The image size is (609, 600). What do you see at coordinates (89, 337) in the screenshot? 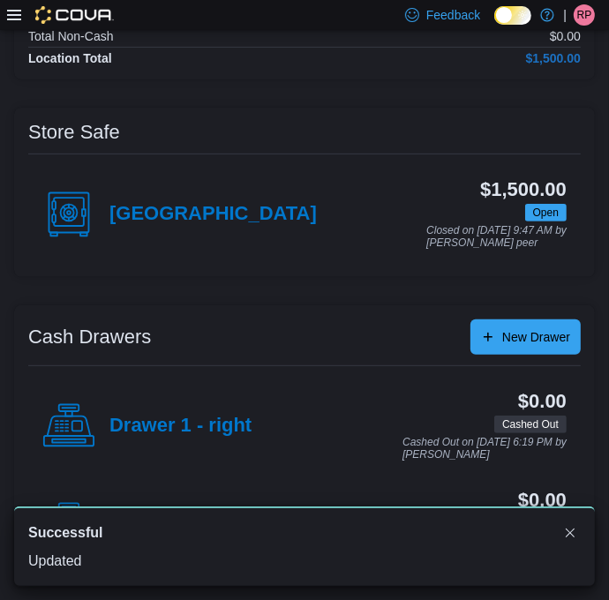
I see `h3: Cash Drawers` at bounding box center [89, 337].